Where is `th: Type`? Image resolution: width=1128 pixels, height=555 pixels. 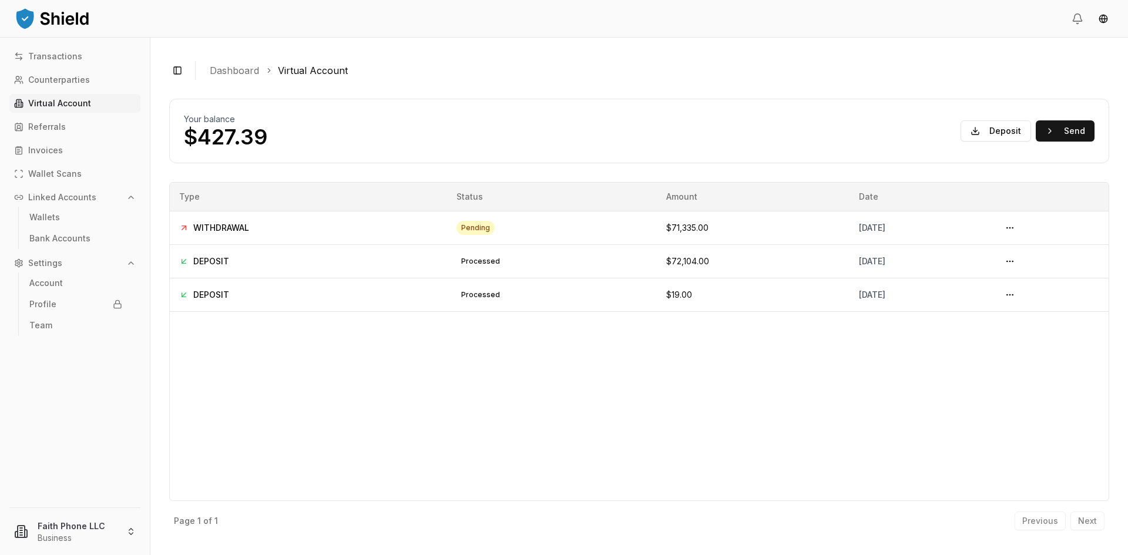
th: Type is located at coordinates (309, 197).